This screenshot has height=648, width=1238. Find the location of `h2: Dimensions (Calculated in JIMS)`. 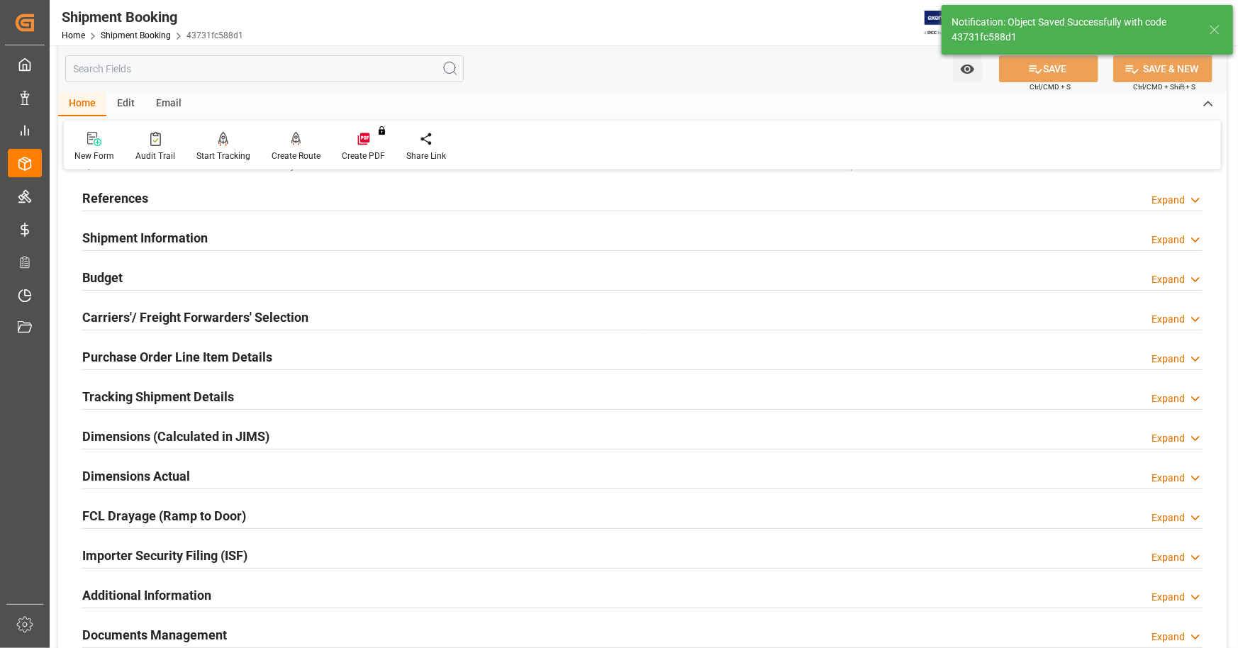

h2: Dimensions (Calculated in JIMS) is located at coordinates (176, 436).